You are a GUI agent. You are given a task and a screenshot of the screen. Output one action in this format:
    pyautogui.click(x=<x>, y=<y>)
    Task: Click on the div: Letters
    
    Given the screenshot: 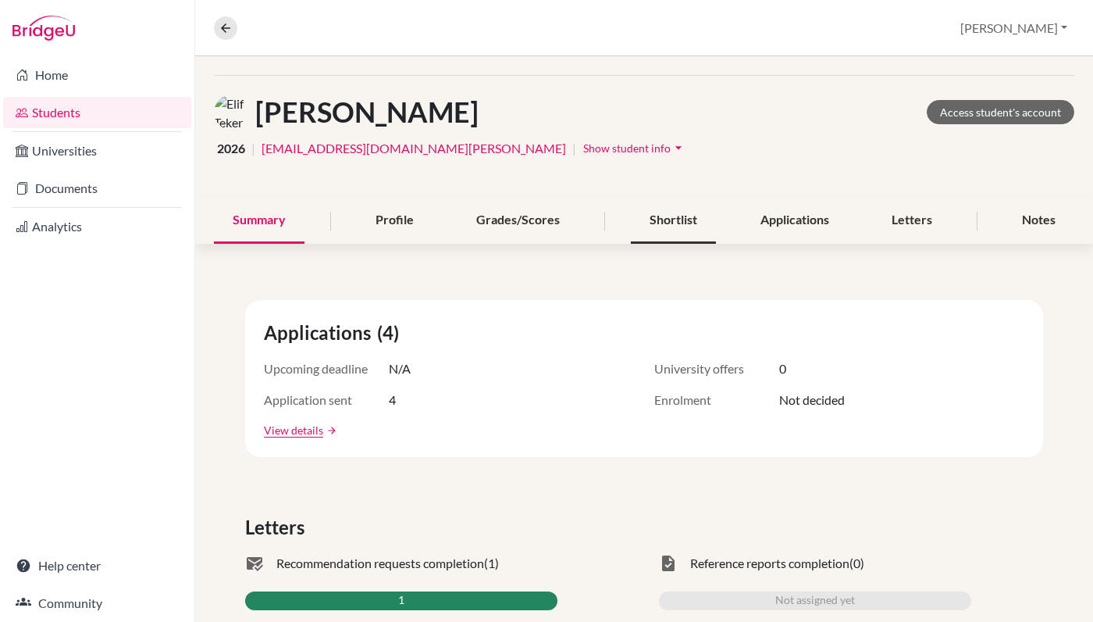 What is the action you would take?
    pyautogui.click(x=912, y=220)
    